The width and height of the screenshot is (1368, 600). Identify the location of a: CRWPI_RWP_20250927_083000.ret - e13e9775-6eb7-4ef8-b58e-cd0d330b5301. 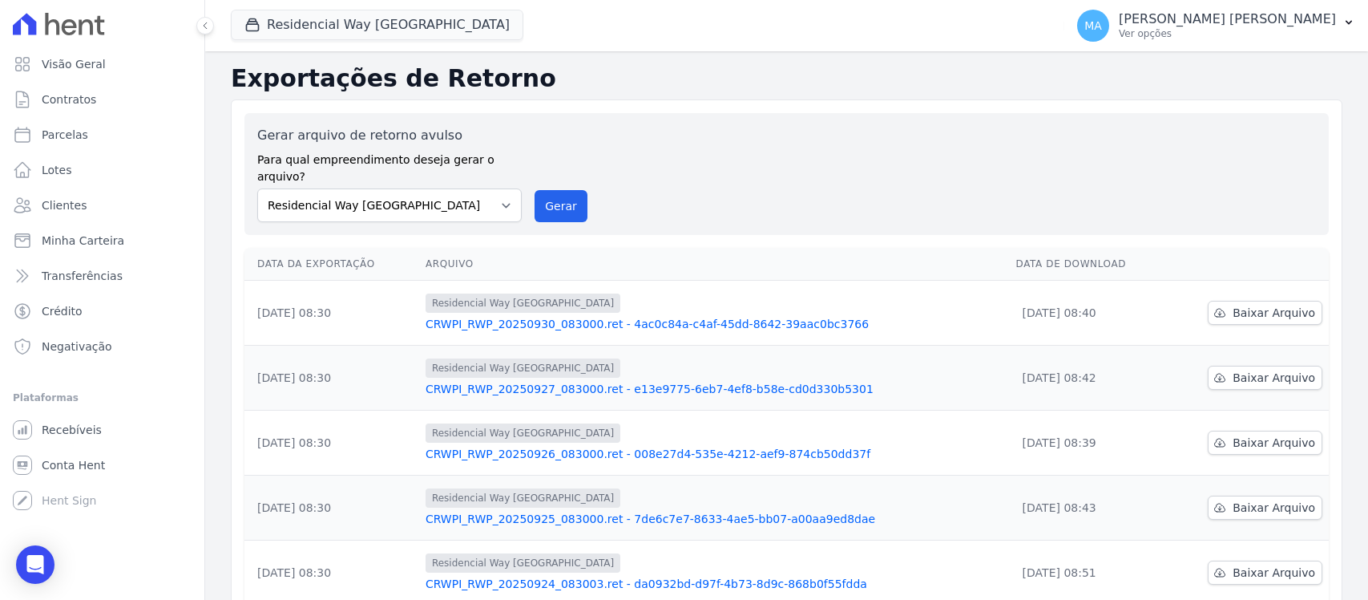
(714, 389).